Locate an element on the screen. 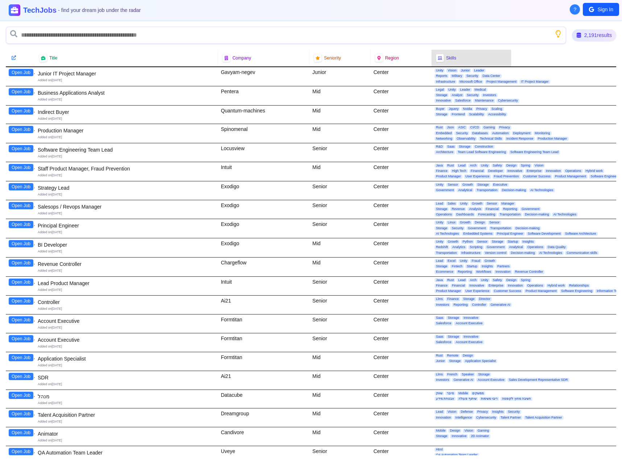  div: Production Manager is located at coordinates (126, 130).